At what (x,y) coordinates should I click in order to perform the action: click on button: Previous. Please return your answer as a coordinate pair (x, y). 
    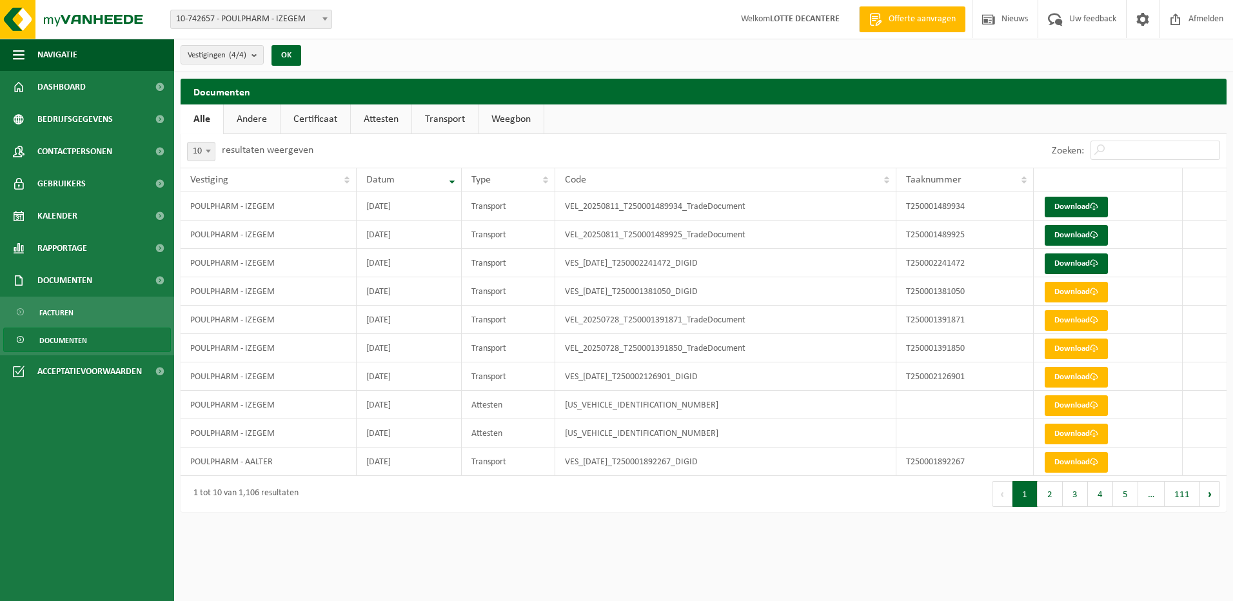
    Looking at the image, I should click on (1002, 494).